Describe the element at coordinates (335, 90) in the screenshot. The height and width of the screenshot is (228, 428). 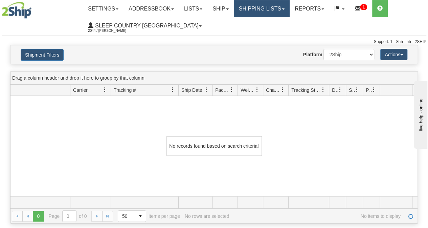
I see `span: Delivery Status` at that location.